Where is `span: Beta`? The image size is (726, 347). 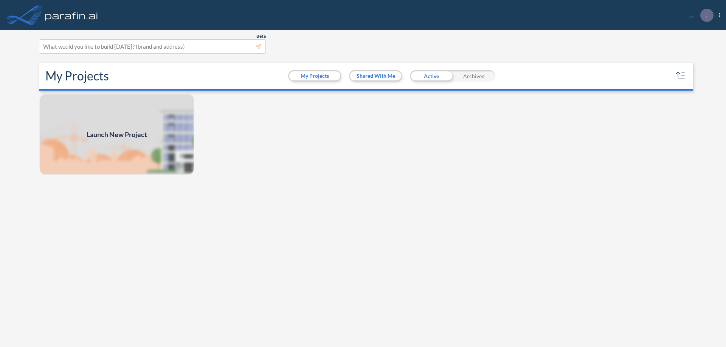
span: Beta is located at coordinates (261, 36).